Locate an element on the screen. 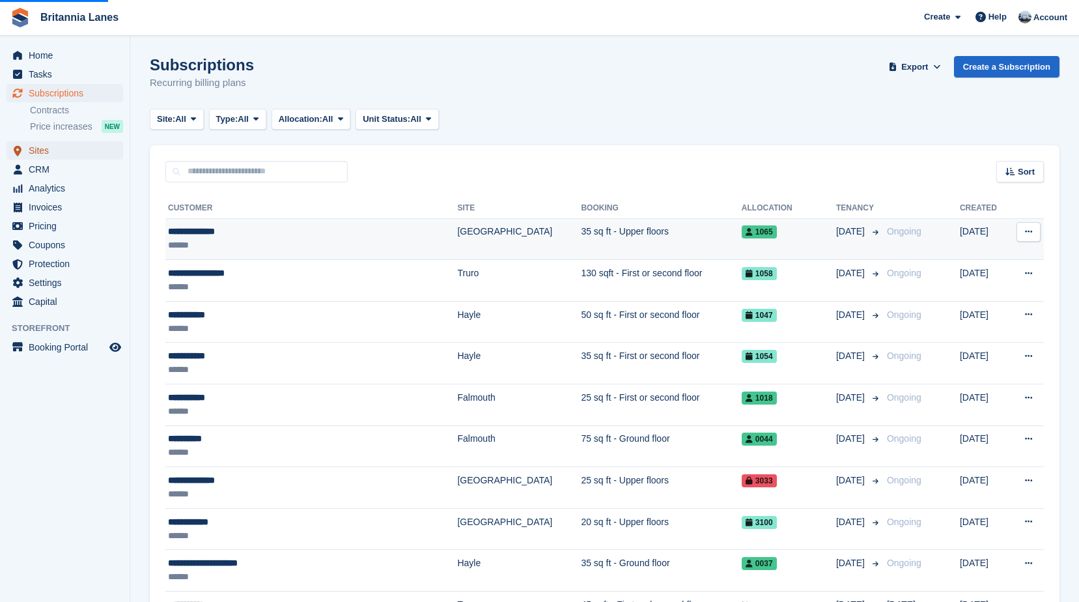  div: NEW is located at coordinates (112, 126).